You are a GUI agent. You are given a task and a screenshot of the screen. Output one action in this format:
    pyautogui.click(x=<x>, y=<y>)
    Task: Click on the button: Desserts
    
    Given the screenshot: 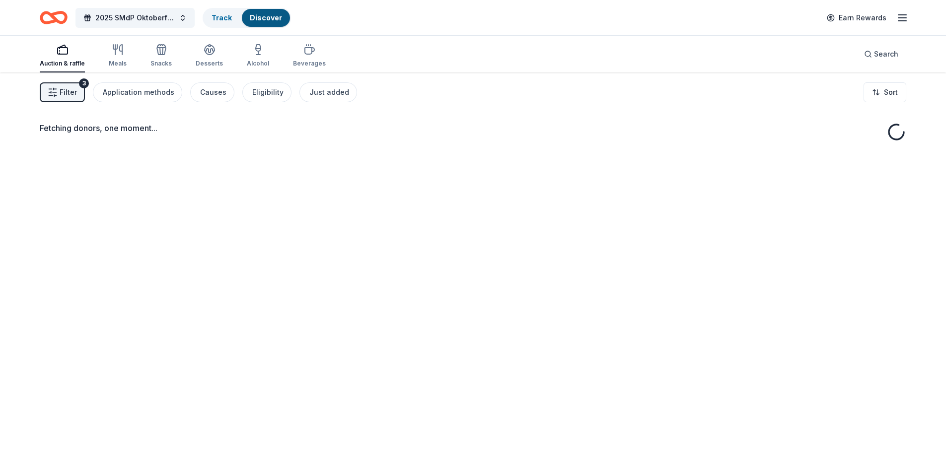 What is the action you would take?
    pyautogui.click(x=209, y=56)
    